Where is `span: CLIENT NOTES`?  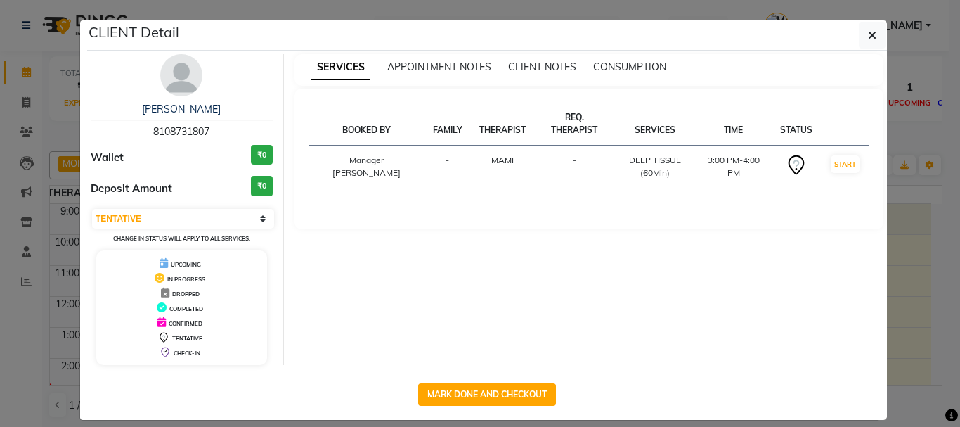
span: CLIENT NOTES is located at coordinates (542, 67).